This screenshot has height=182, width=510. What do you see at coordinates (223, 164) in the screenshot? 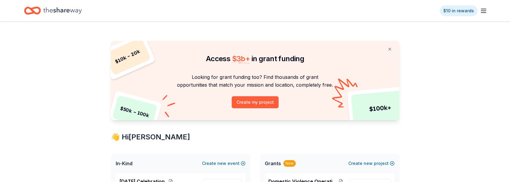
I see `button: Createnewevent` at bounding box center [223, 164].